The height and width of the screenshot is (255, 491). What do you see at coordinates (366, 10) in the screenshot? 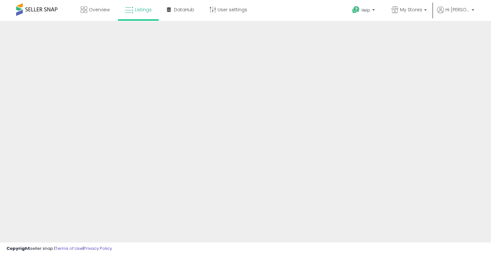
I see `span: Help` at bounding box center [366, 10].